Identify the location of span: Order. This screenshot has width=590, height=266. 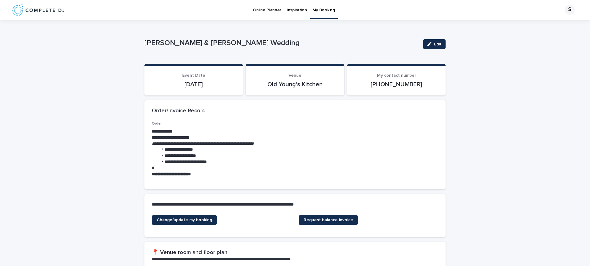
(157, 124).